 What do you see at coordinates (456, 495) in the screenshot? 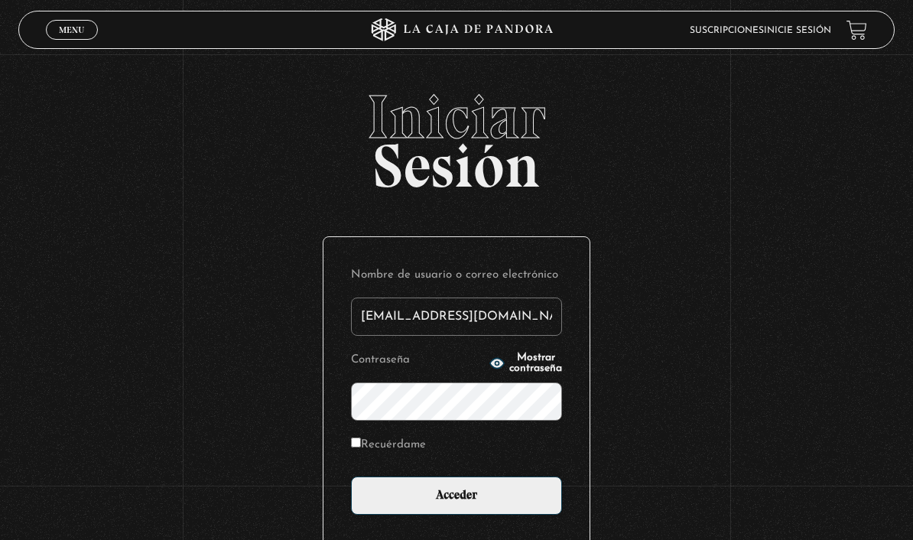
I see `input: Acceder` at bounding box center [456, 495].